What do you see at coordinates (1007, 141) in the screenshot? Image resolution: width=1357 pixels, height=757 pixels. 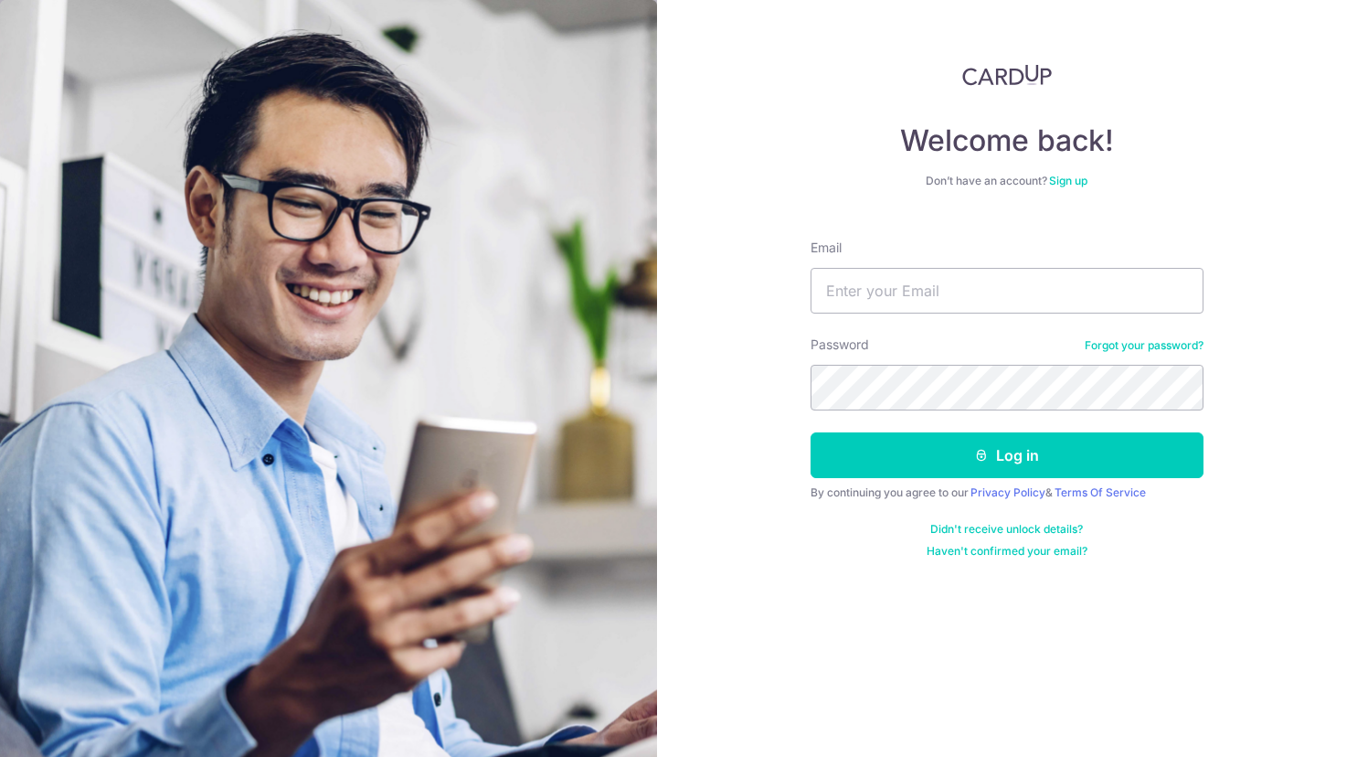 I see `h4: Welcome back!` at bounding box center [1007, 141].